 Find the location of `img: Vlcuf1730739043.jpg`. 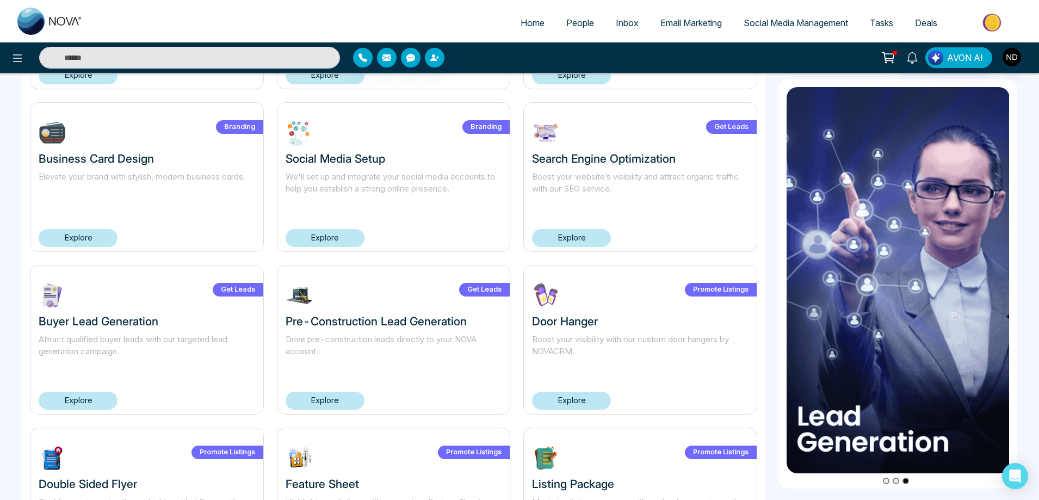

img: Vlcuf1730739043.jpg is located at coordinates (545, 295).